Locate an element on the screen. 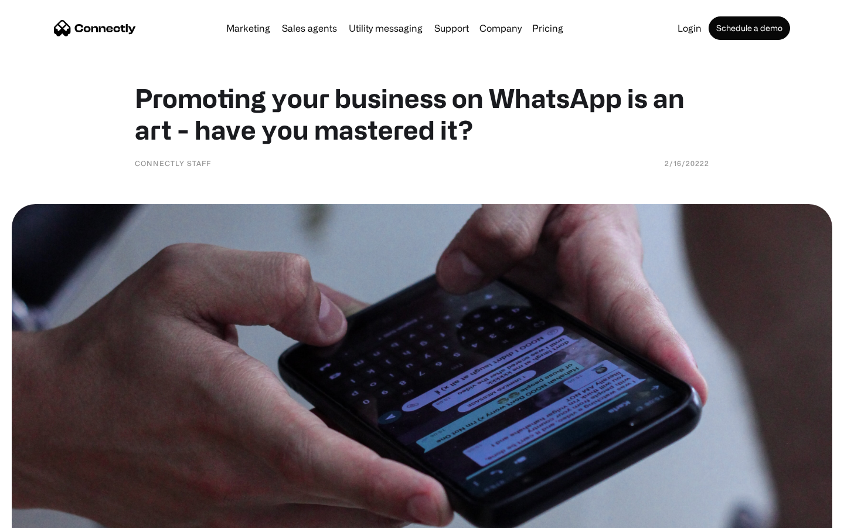 This screenshot has width=844, height=528. a: Schedule a demo is located at coordinates (749, 28).